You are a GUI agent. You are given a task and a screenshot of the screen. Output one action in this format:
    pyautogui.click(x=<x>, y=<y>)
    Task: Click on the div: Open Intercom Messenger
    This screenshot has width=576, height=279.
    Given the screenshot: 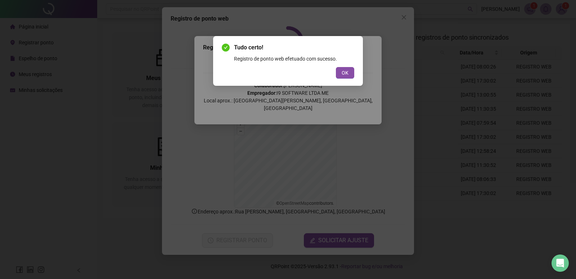 What is the action you would take?
    pyautogui.click(x=560, y=263)
    